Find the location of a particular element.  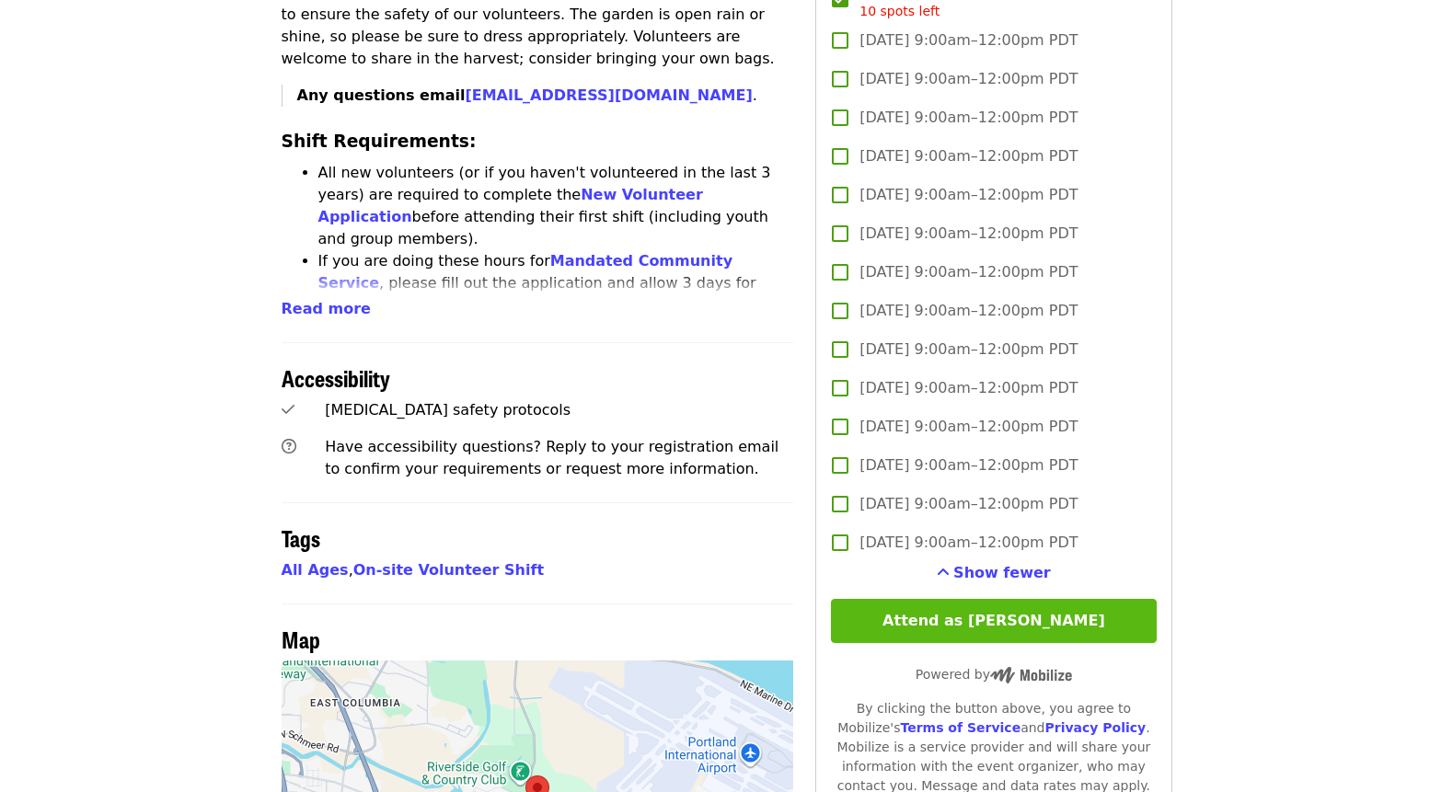

a: Terms of Service is located at coordinates (960, 728).